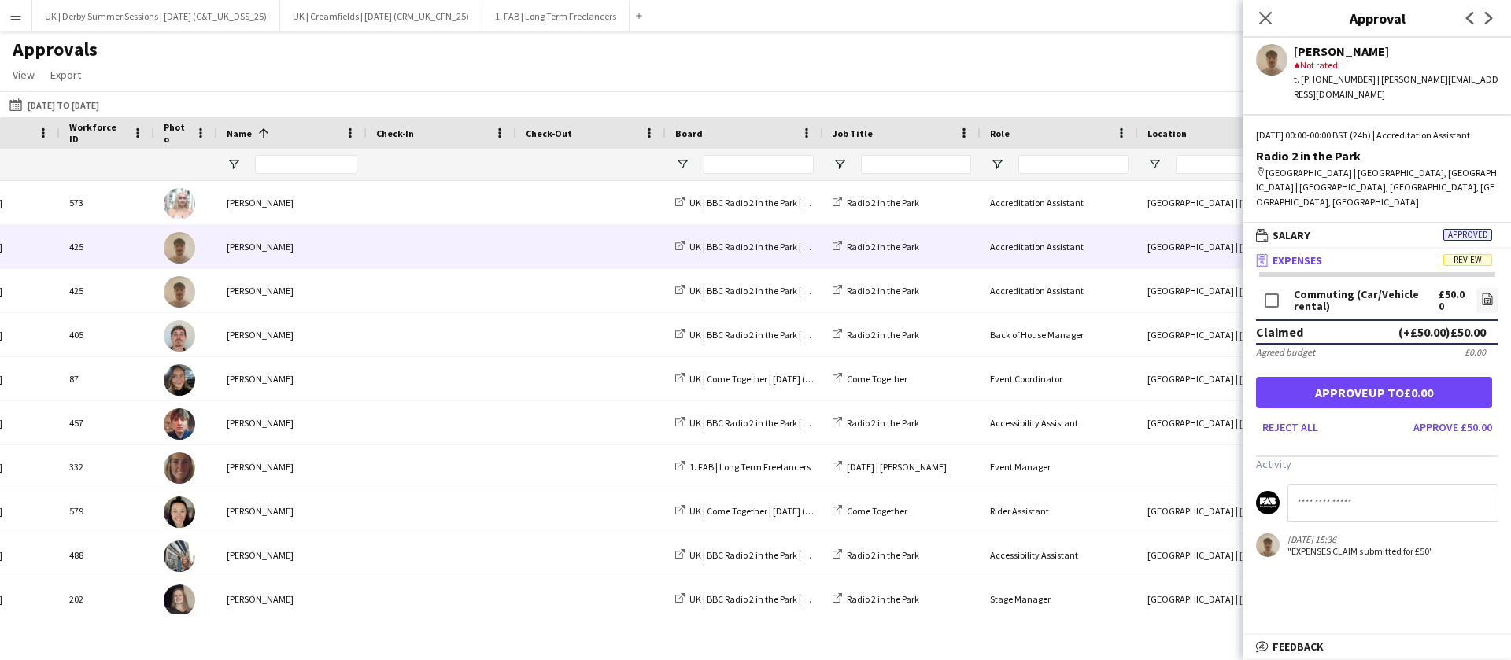 The height and width of the screenshot is (660, 1511). I want to click on div: 405, so click(107, 334).